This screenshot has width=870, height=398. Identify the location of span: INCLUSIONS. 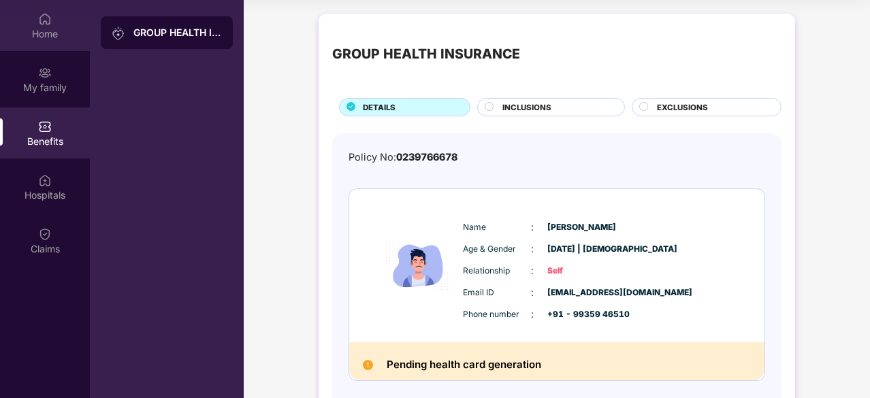
(527, 108).